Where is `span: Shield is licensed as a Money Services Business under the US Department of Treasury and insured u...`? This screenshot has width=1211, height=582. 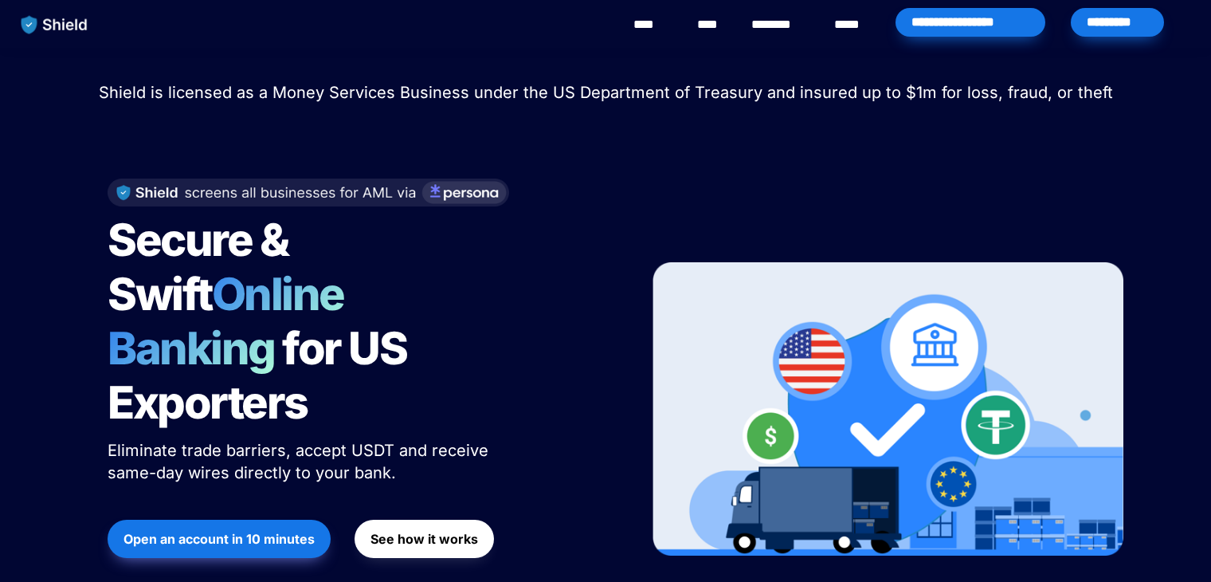 span: Shield is licensed as a Money Services Business under the US Department of Treasury and insured u... is located at coordinates (605, 92).